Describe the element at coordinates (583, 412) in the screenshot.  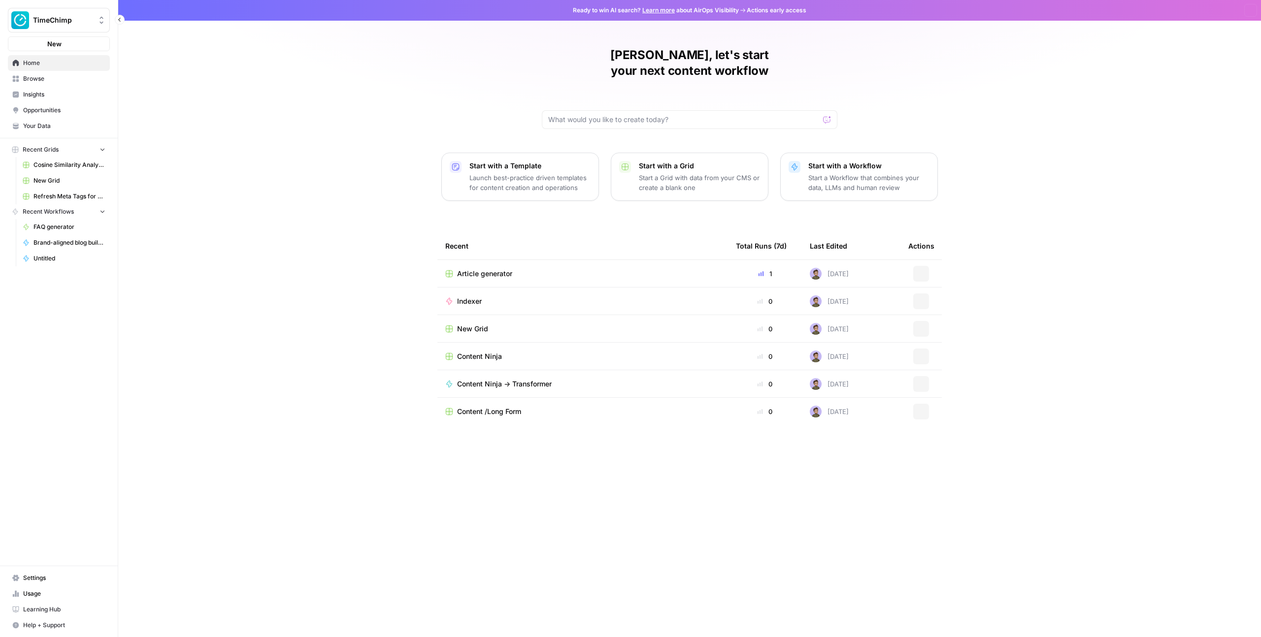
I see `a: Content /Long Form` at that location.